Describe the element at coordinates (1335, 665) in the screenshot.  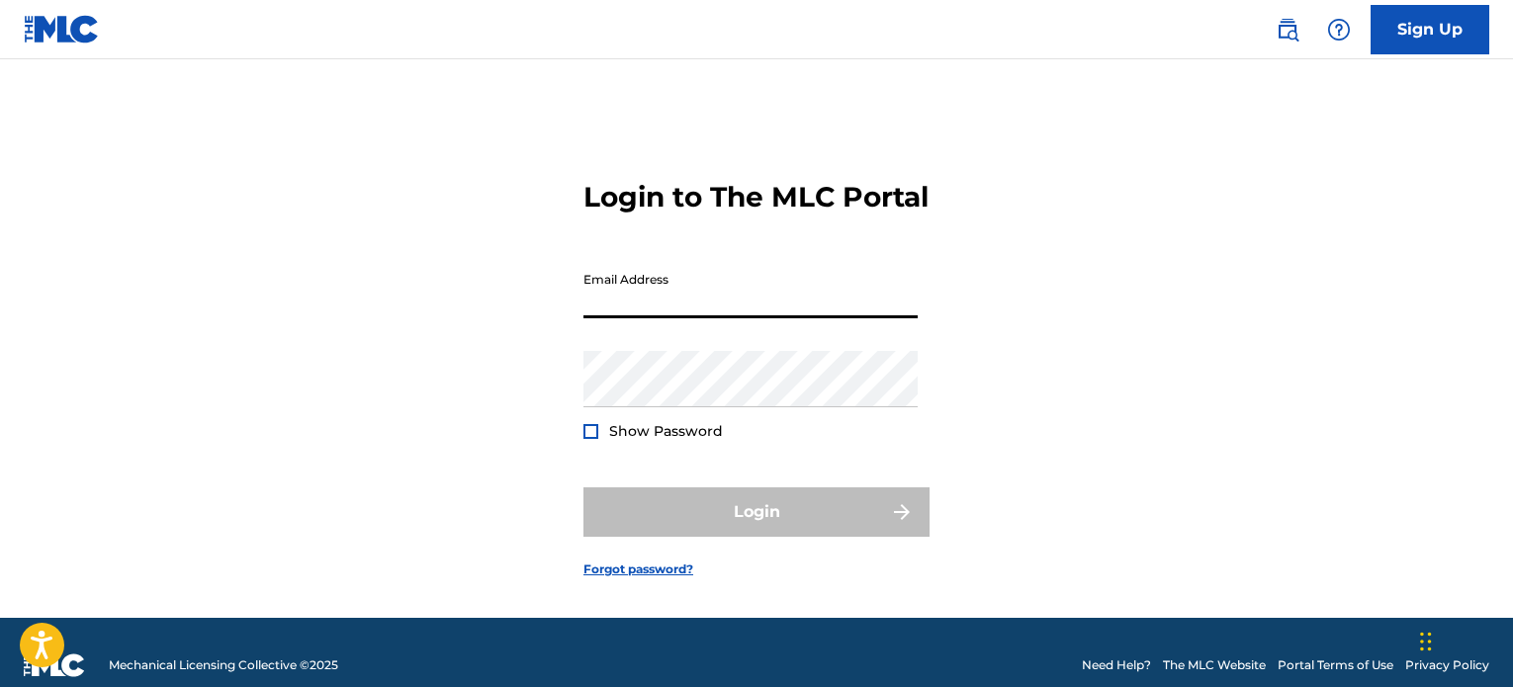
I see `a: Portal Terms of Use` at that location.